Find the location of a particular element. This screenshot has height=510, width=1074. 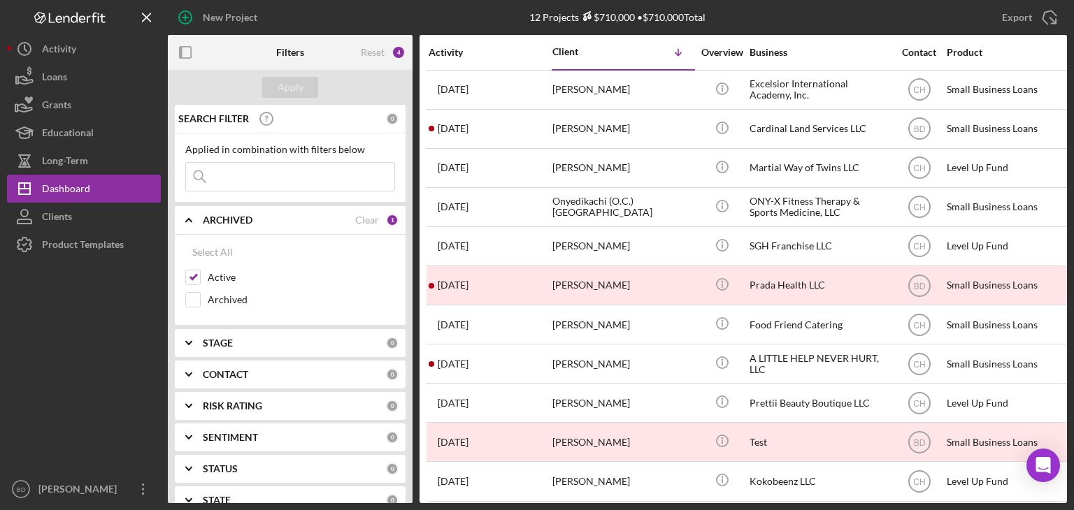

a: Dashboard is located at coordinates (84, 189).